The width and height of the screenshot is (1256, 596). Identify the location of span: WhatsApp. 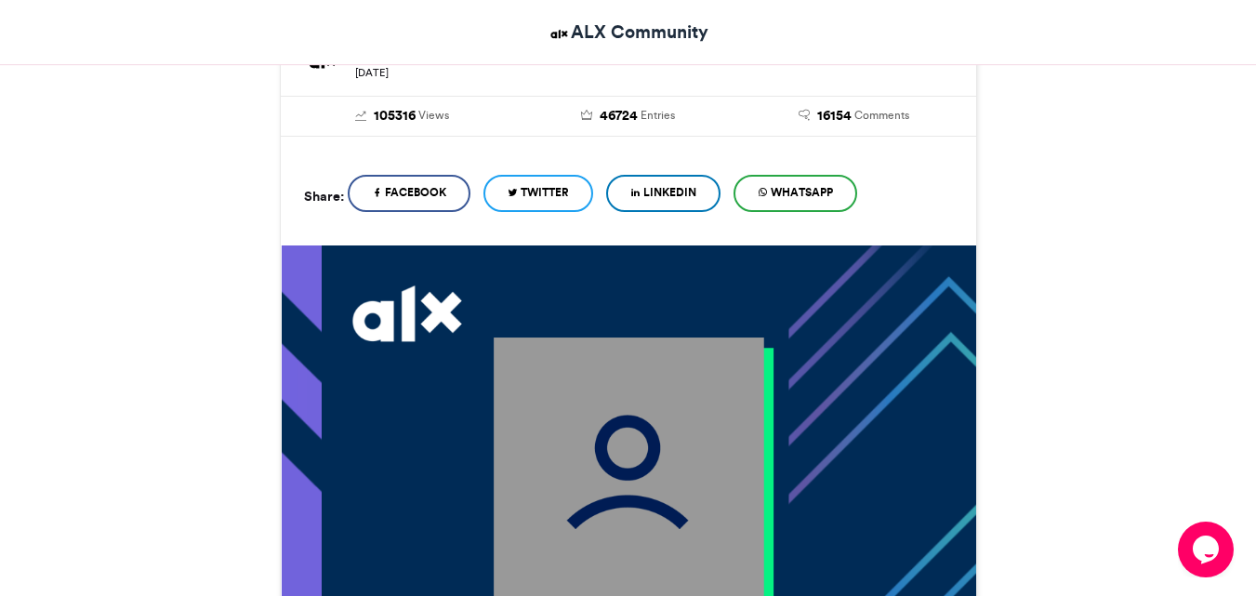
(802, 192).